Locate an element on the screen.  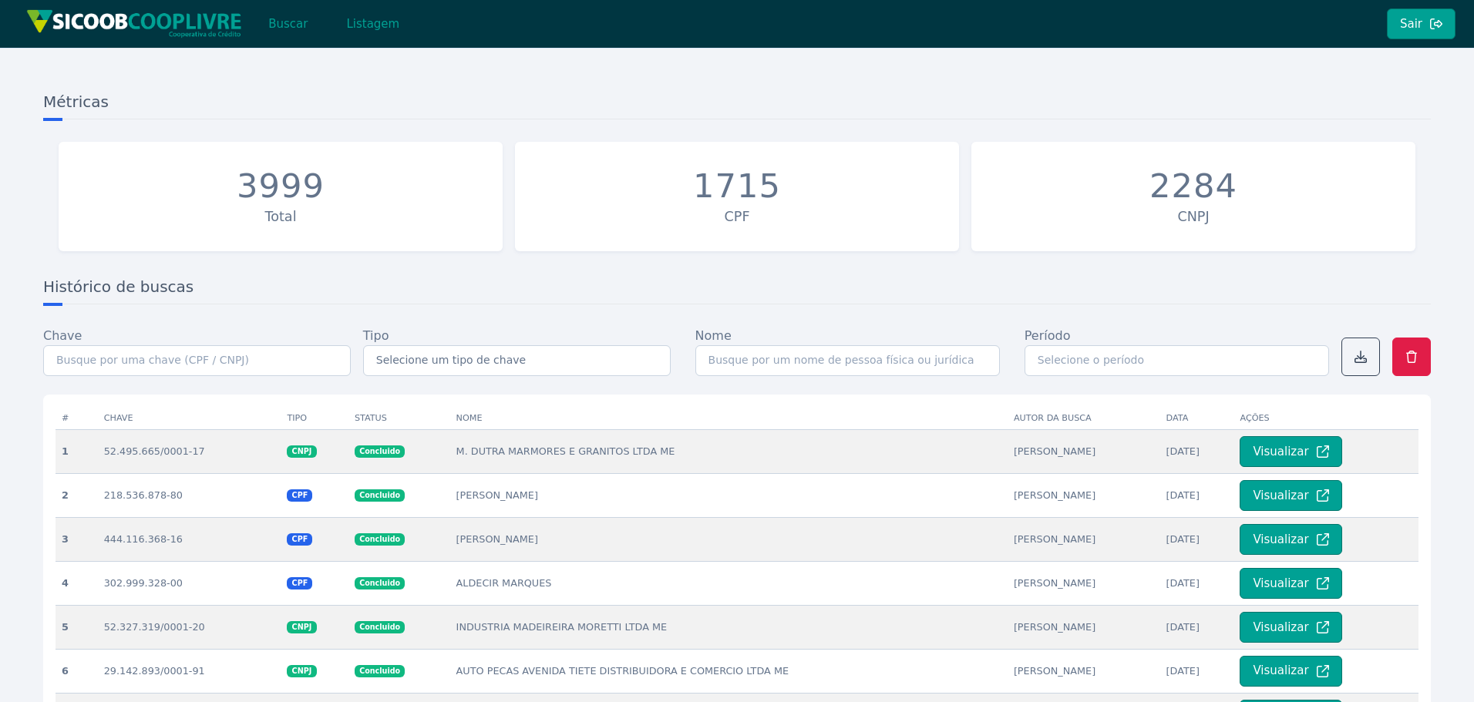
input: Busque por um nome de pessoa física ou jurídica is located at coordinates (847, 361).